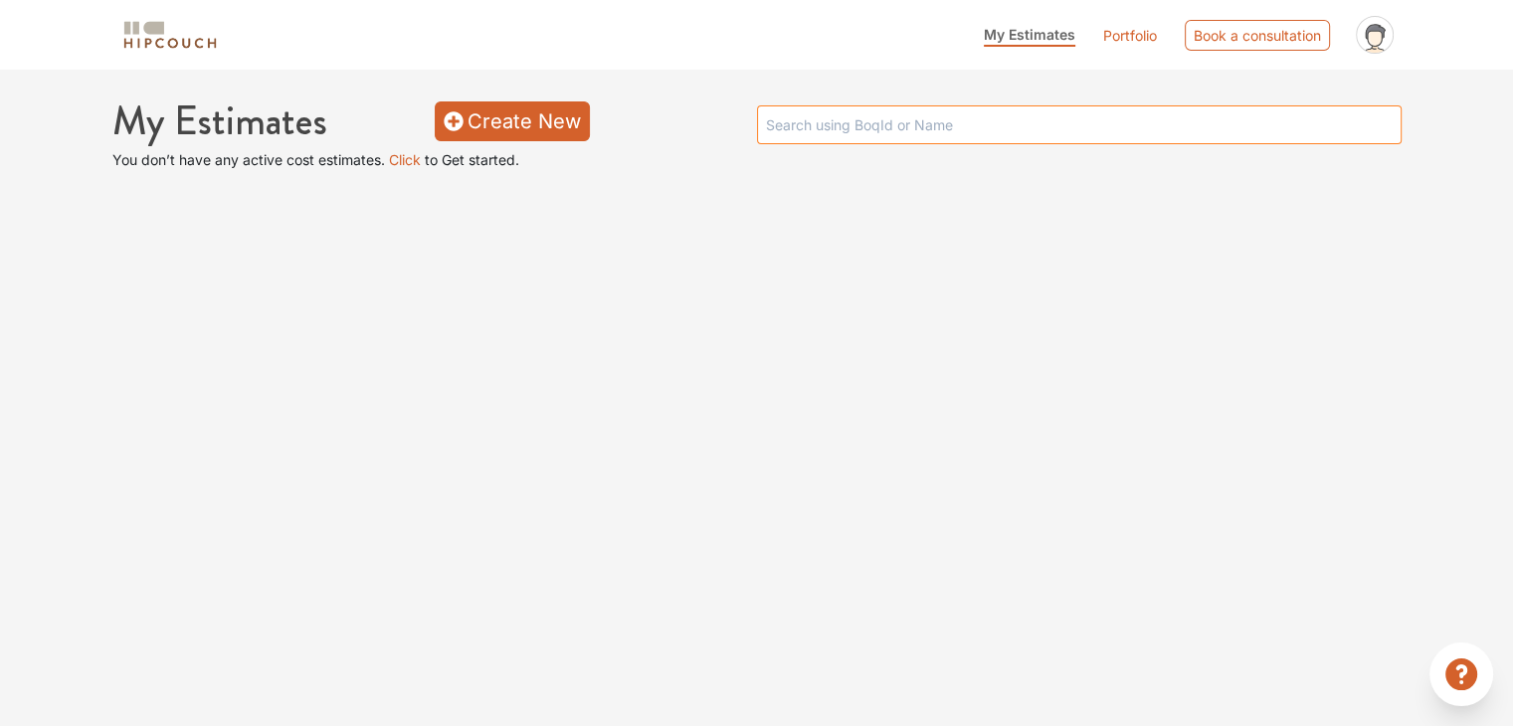  What do you see at coordinates (273, 121) in the screenshot?
I see `h1: My Estimates` at bounding box center [273, 121].